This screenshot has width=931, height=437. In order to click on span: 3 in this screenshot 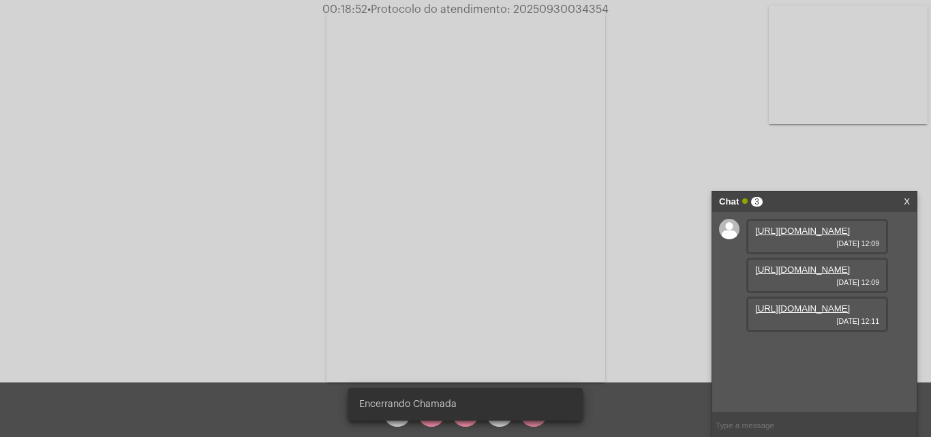, I will do `click(756, 202)`.